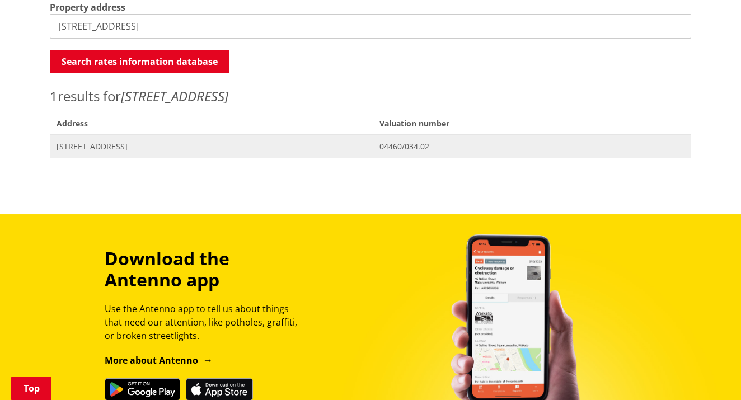  I want to click on h3: Download the Antenno app, so click(206, 269).